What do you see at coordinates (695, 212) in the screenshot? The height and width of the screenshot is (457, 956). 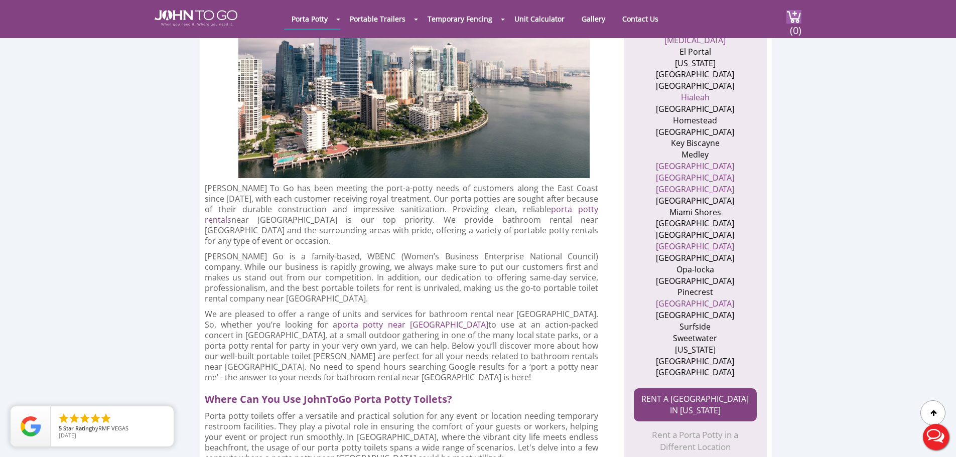 I see `li: Miami Shores` at bounding box center [695, 212].